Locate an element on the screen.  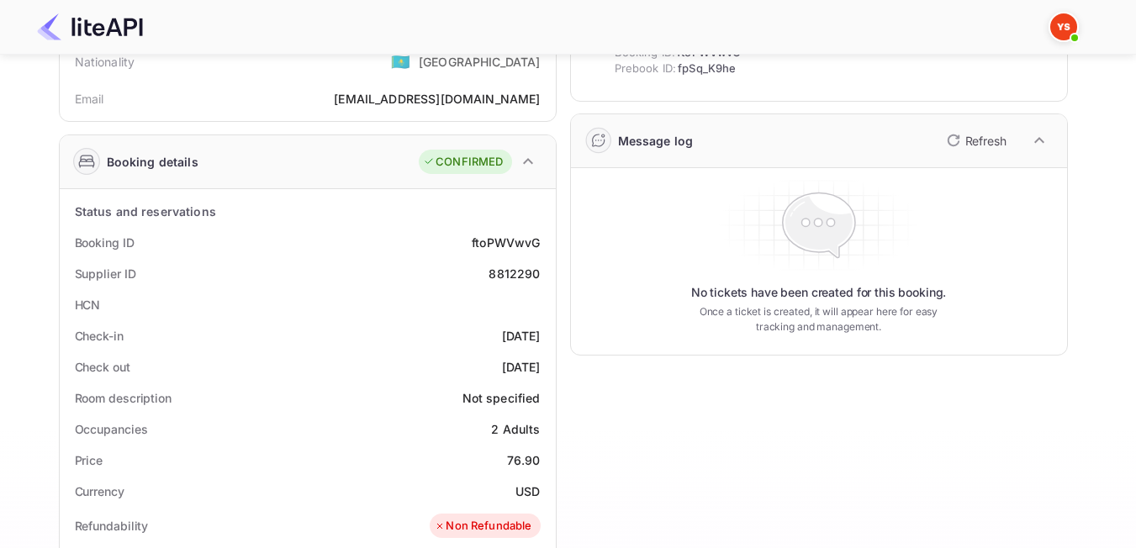
div: Booking ID is located at coordinates (104, 242).